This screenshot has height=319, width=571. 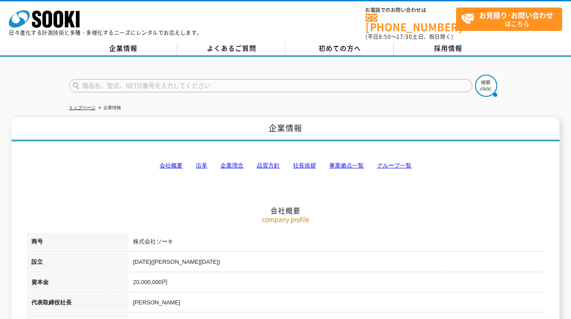 What do you see at coordinates (171, 165) in the screenshot?
I see `a: 会社概要` at bounding box center [171, 165].